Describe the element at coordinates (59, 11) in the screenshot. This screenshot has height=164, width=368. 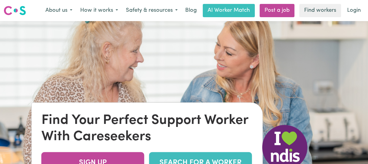
I see `button: About us` at that location.